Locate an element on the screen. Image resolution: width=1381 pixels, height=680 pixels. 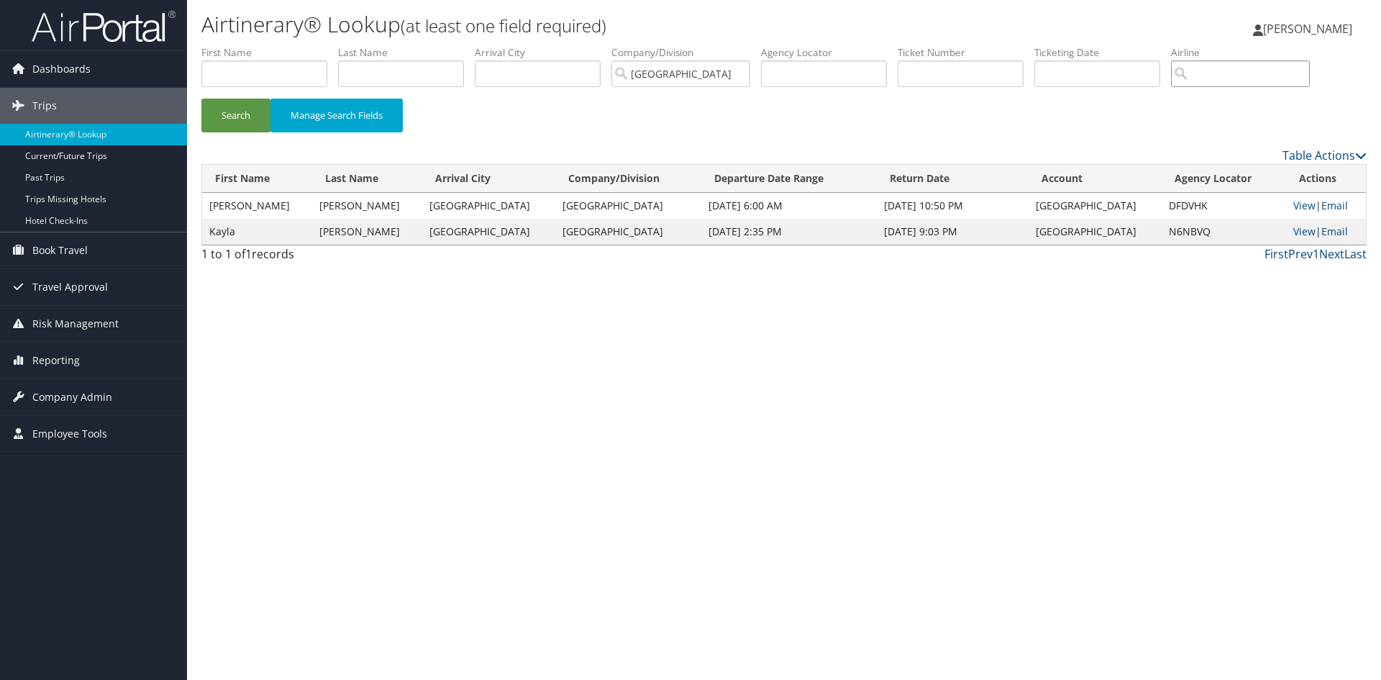
a: Last is located at coordinates (1356, 254).